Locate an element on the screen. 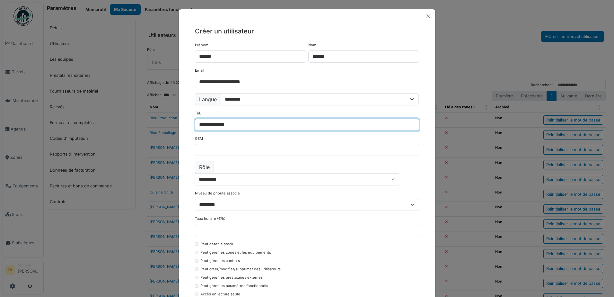  label: Peut gérer les prestataires externes is located at coordinates (231, 277).